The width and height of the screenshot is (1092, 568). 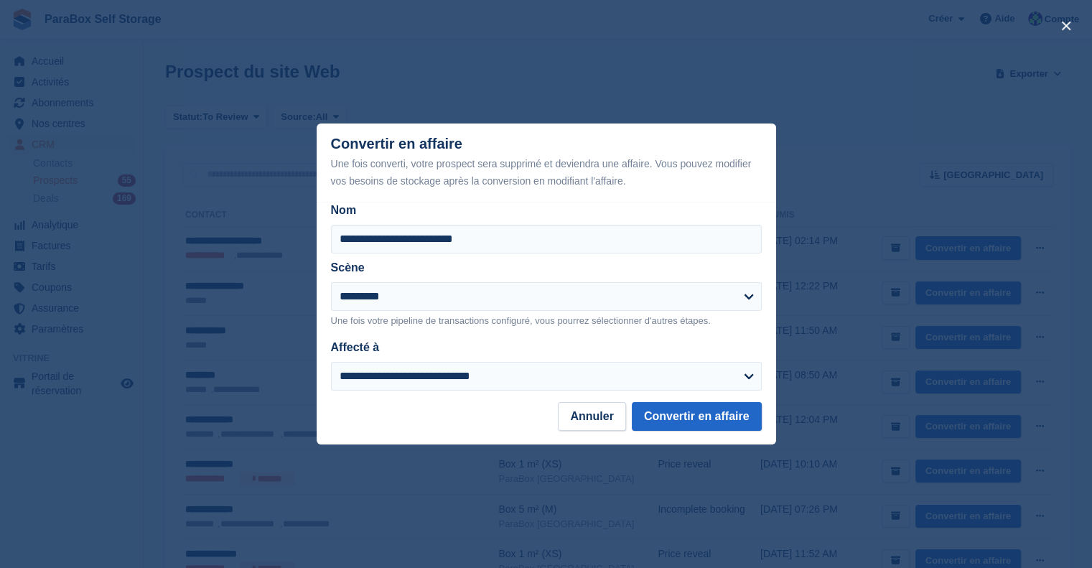 What do you see at coordinates (546, 210) in the screenshot?
I see `label: Nom` at bounding box center [546, 210].